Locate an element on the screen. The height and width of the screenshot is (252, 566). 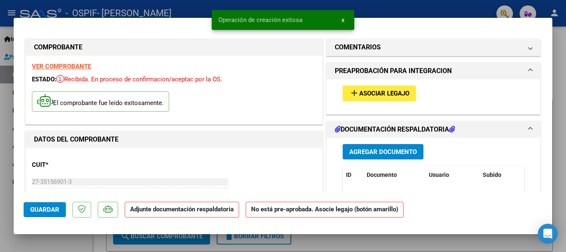
span: Guardar is located at coordinates (45, 209).